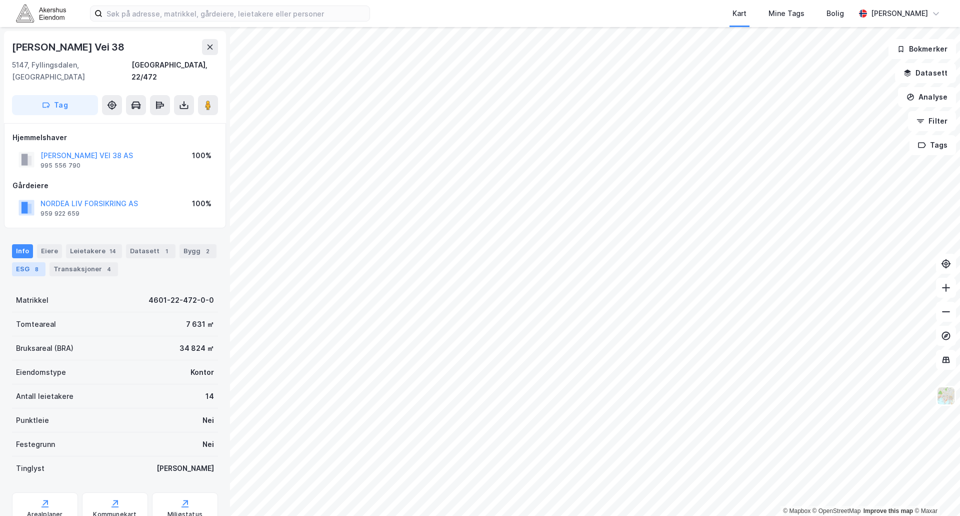 The image size is (960, 516). I want to click on button: Datasett, so click(926, 73).